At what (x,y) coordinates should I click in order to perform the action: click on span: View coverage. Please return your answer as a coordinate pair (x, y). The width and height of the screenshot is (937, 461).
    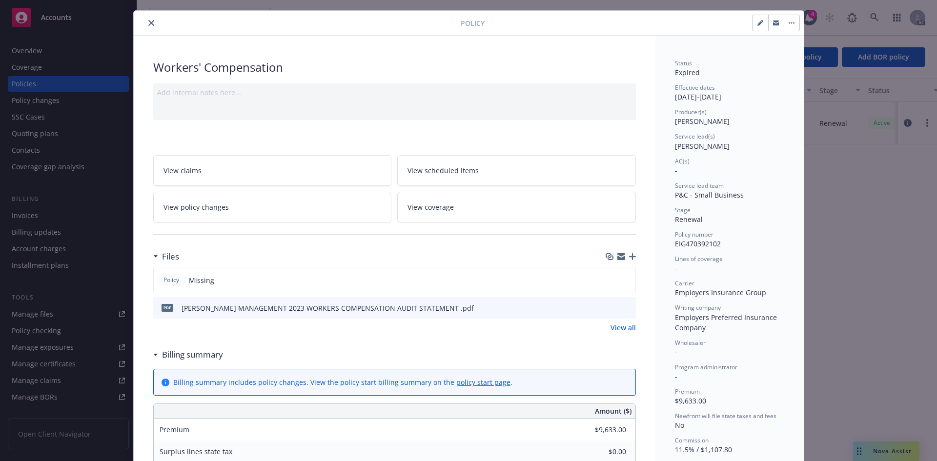
    Looking at the image, I should click on (431, 207).